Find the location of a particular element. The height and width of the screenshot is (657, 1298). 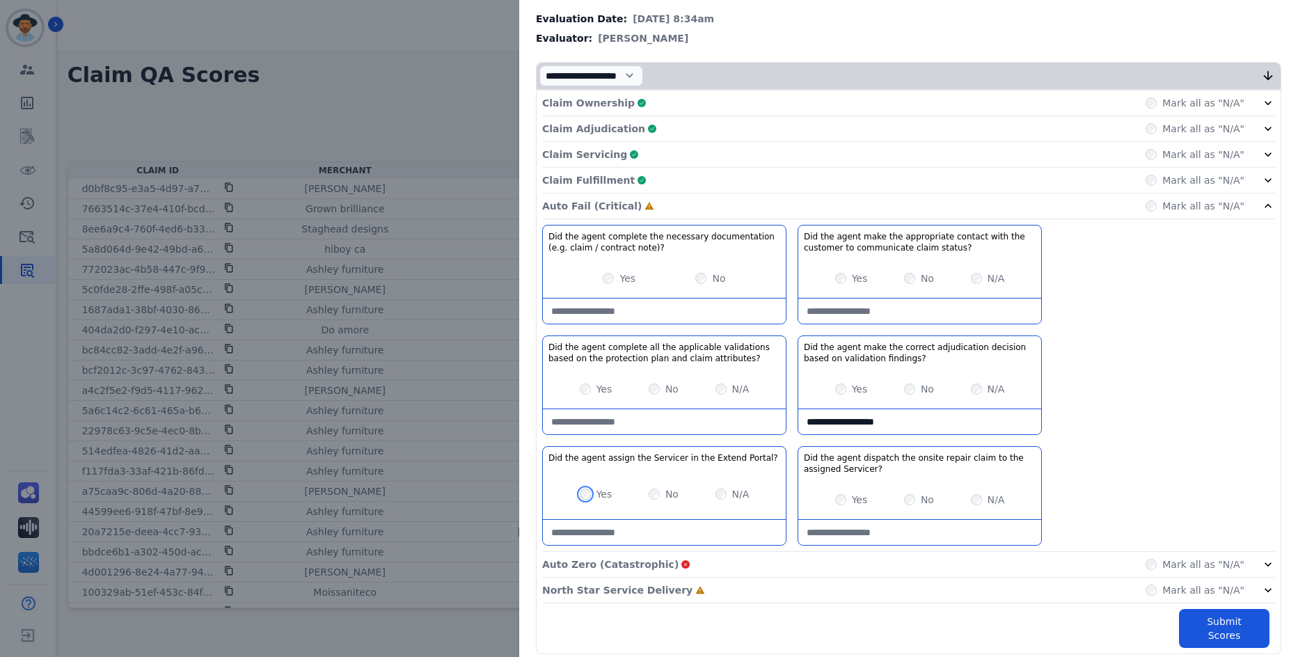

h3: Did the agent complete all the applicable validations based on the protection plan and claim attr... is located at coordinates (664, 353).